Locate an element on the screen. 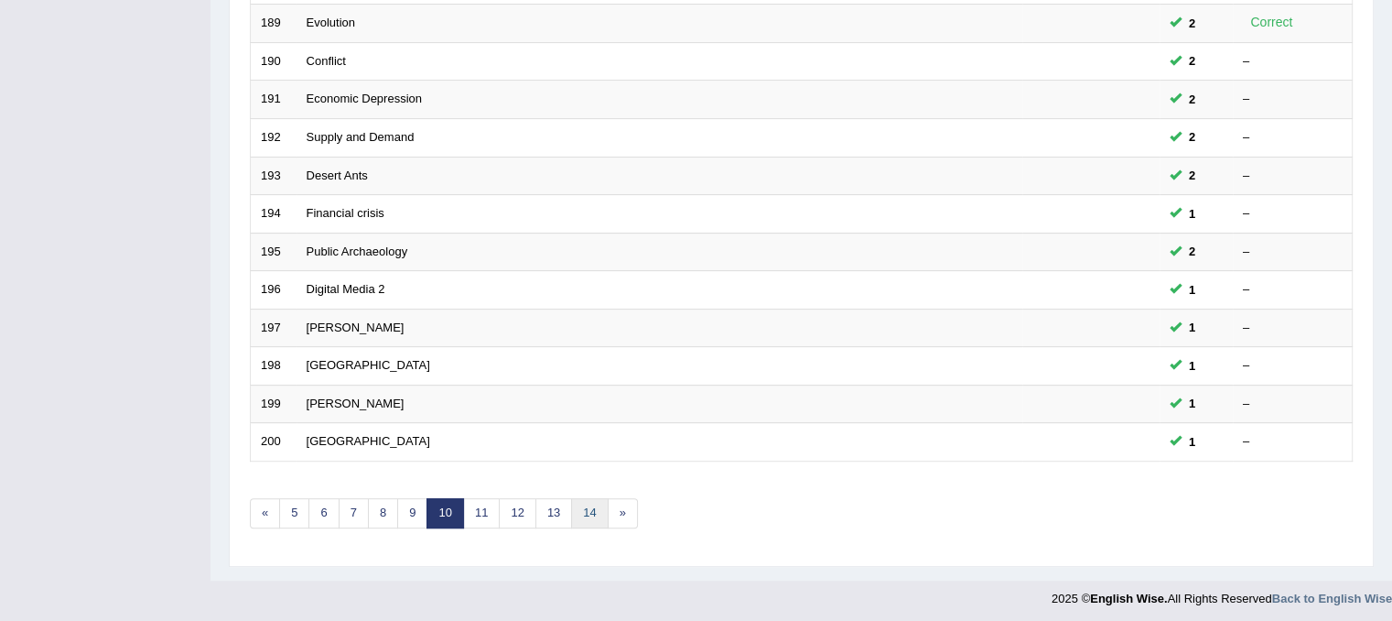  a: 7 is located at coordinates (353, 513).